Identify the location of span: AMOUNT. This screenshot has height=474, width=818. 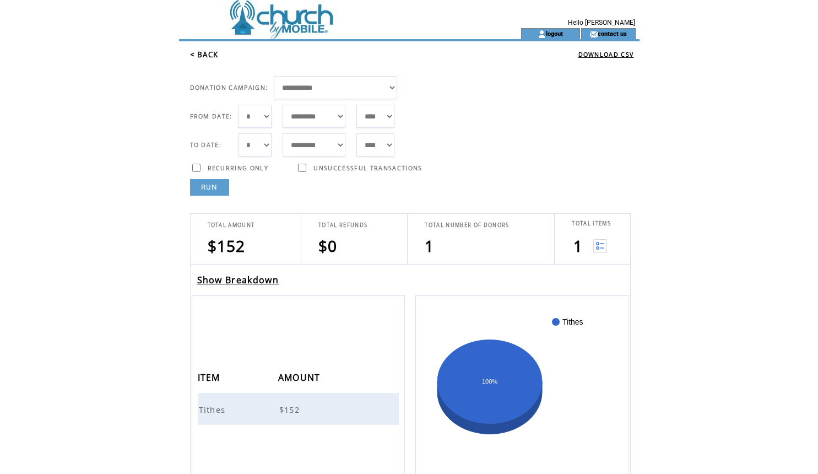
(301, 378).